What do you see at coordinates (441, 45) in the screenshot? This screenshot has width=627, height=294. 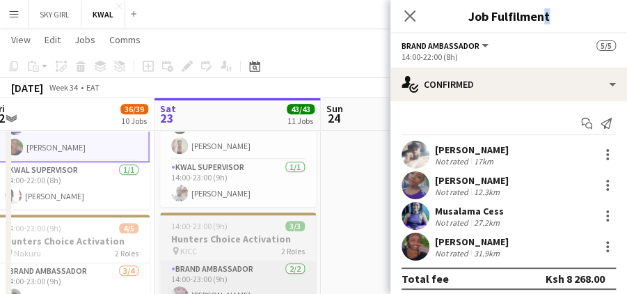 I see `span: Brand Ambassador` at bounding box center [441, 45].